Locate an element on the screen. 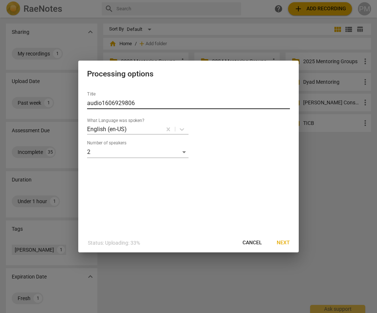 The height and width of the screenshot is (313, 377). div: 2 is located at coordinates (138, 152).